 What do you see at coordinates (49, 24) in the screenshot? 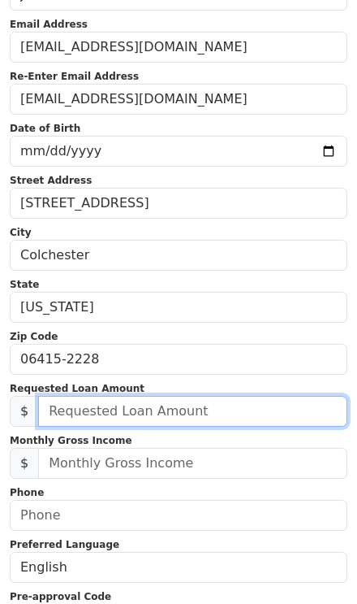
I see `strong: Email Address` at bounding box center [49, 24].